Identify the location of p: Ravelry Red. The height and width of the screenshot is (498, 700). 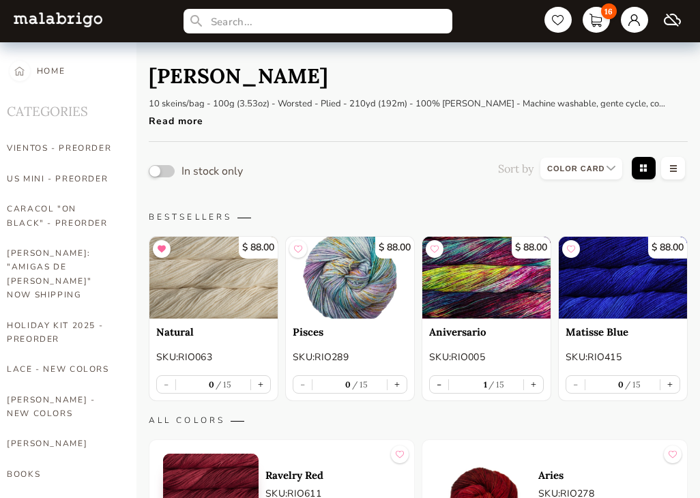
(333, 475).